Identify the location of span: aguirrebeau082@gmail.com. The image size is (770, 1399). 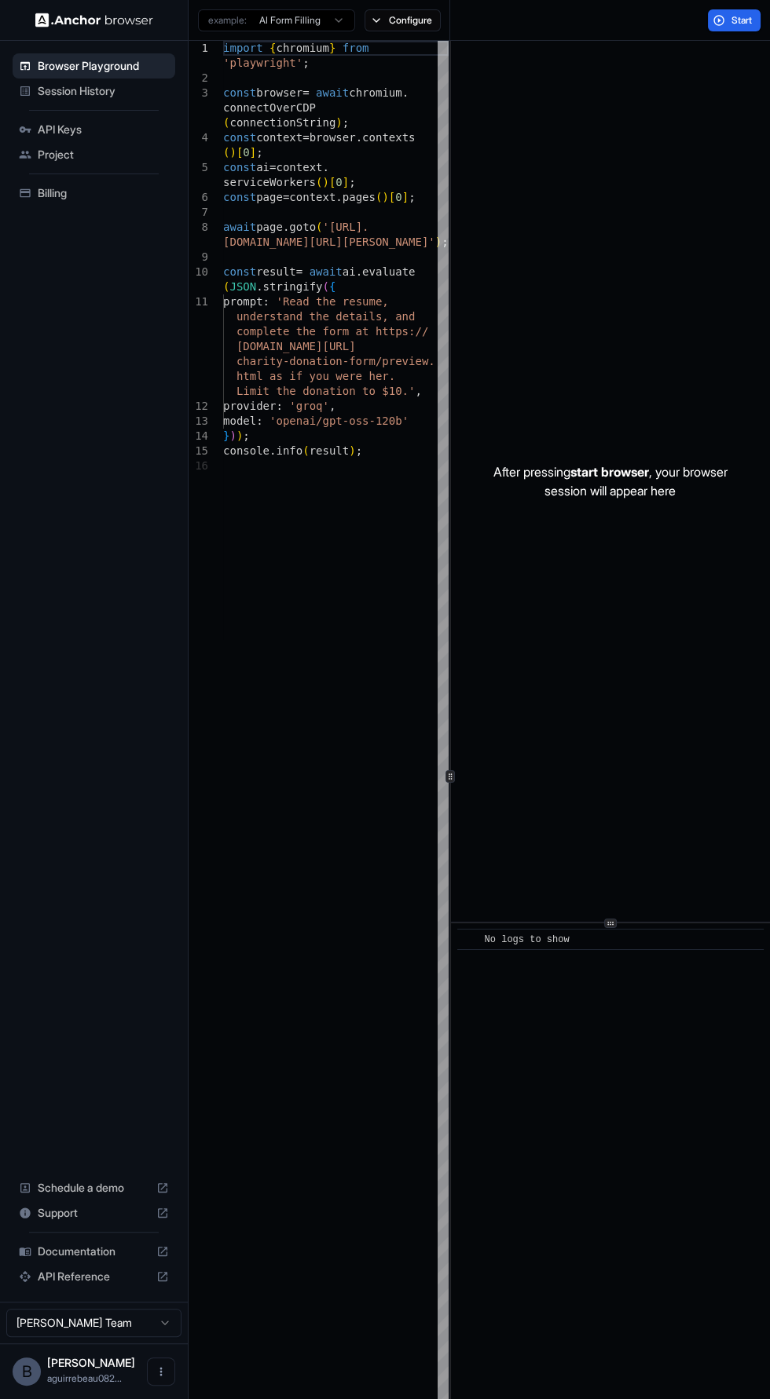
(84, 1378).